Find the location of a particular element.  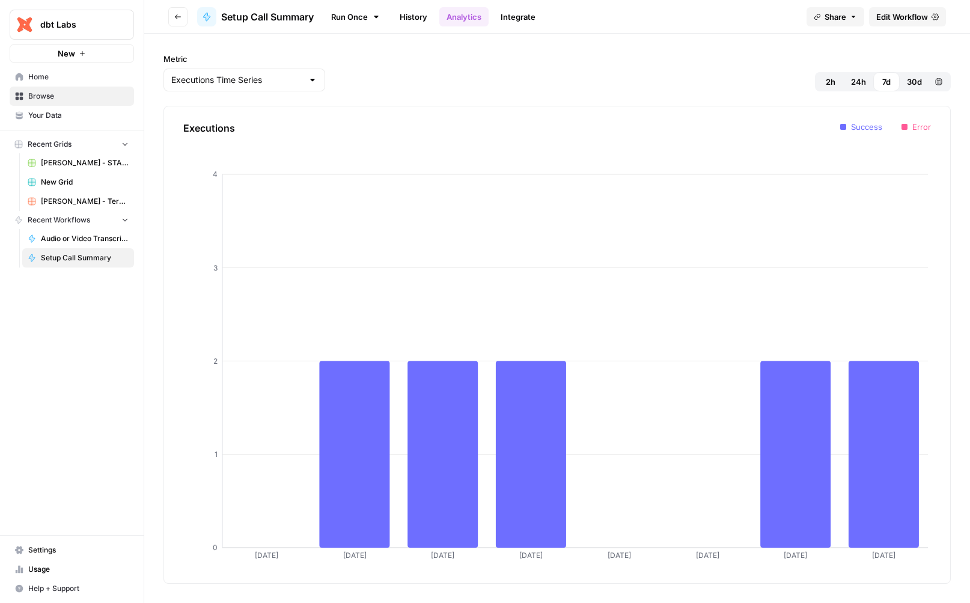

a: Browse is located at coordinates (72, 96).